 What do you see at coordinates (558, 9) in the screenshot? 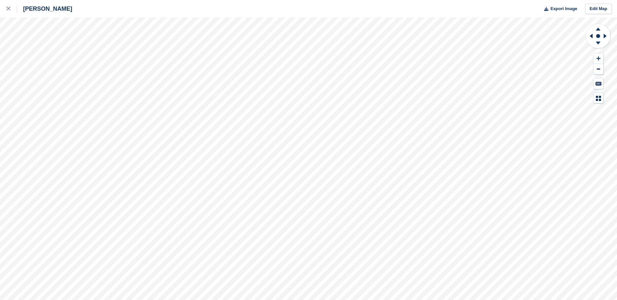
I see `button: Export Image` at bounding box center [558, 9].